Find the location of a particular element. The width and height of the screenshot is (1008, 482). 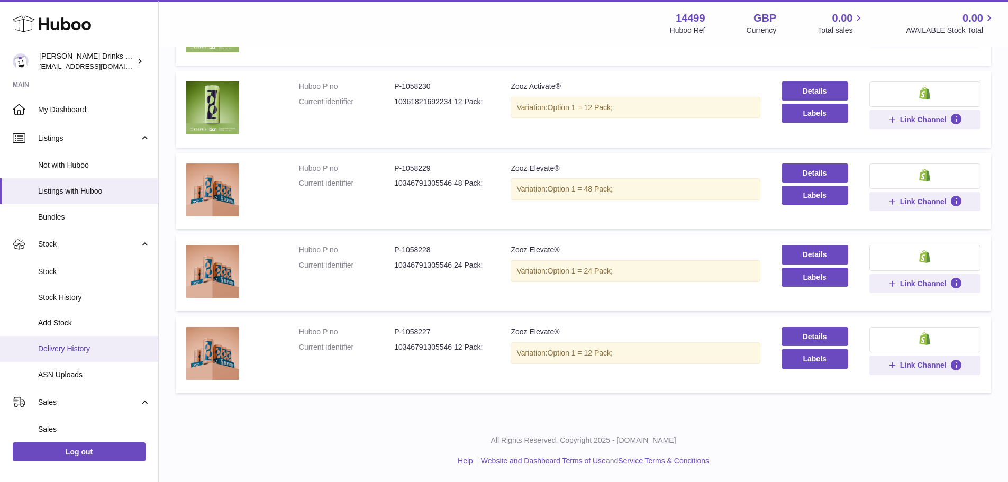

span: Bundles is located at coordinates (94, 217).